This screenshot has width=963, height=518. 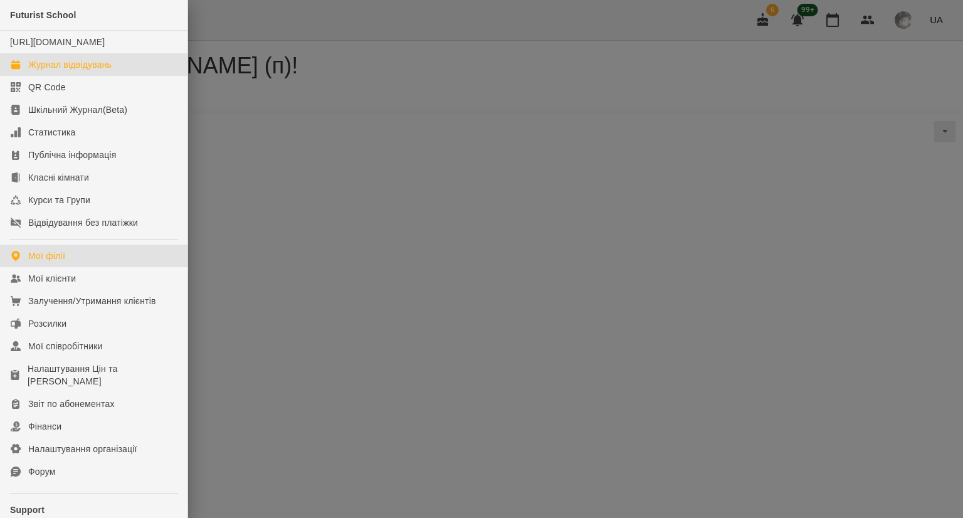 I want to click on div: Відвідування без платіжки, so click(x=83, y=223).